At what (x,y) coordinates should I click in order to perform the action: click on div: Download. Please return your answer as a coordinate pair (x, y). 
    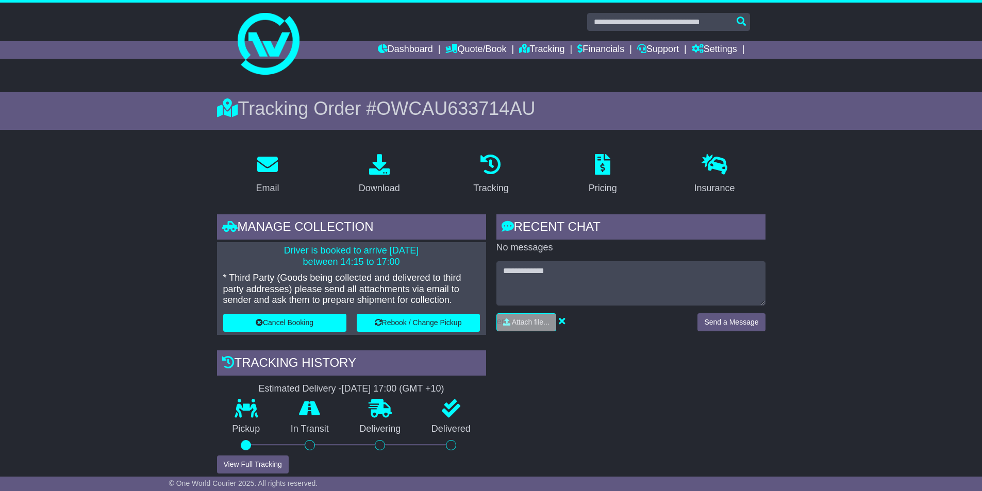
    Looking at the image, I should click on (379, 188).